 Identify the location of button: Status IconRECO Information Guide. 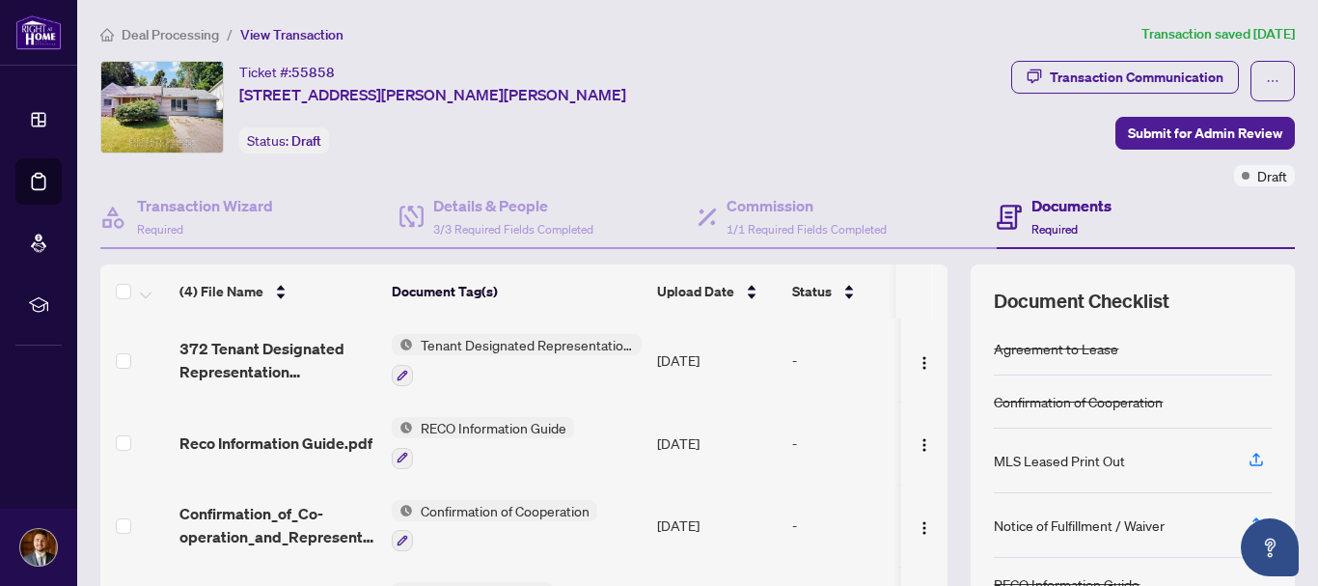
(482, 443).